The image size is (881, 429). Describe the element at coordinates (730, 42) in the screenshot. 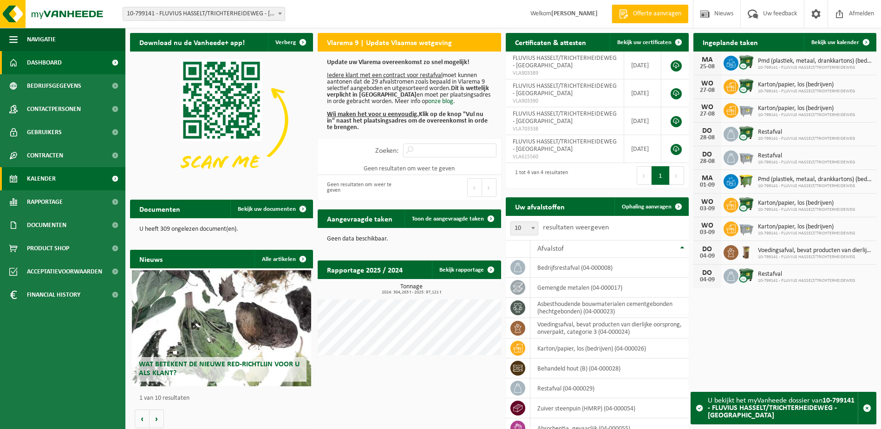

I see `h2: Ingeplande taken` at that location.